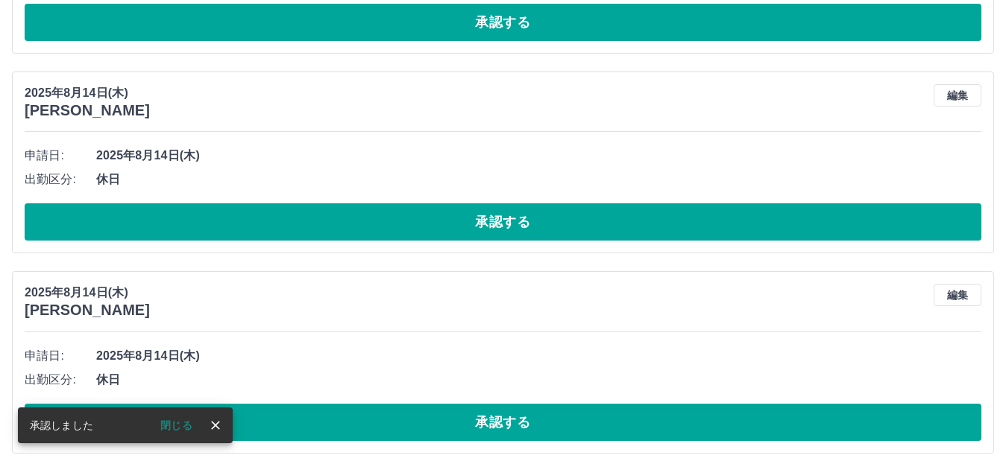 The height and width of the screenshot is (461, 1006). What do you see at coordinates (61, 426) in the screenshot?
I see `div: 承認しました` at bounding box center [61, 426].